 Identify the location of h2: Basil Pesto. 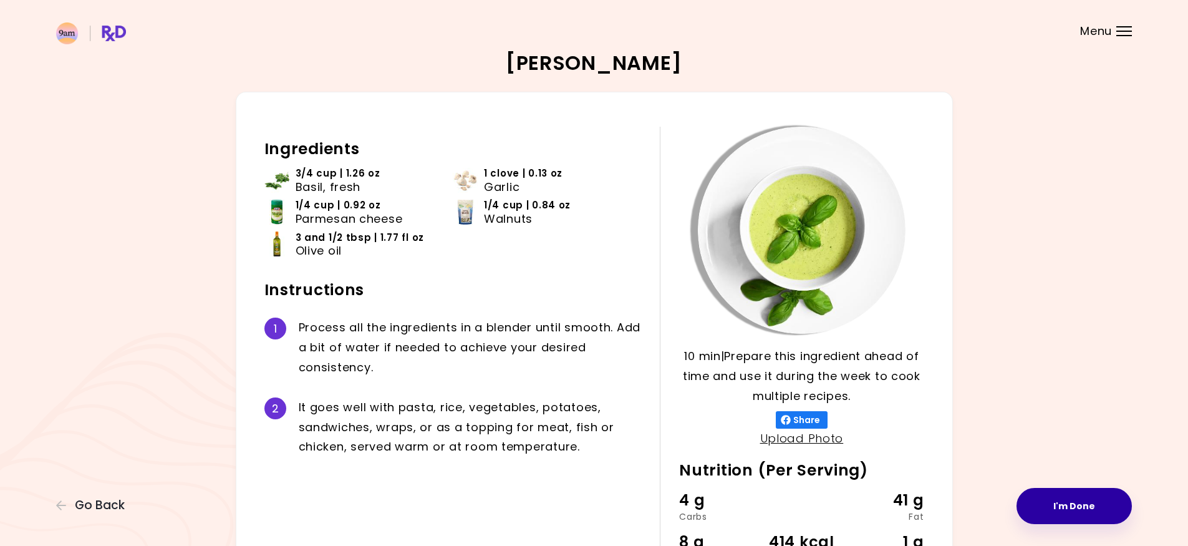
(594, 63).